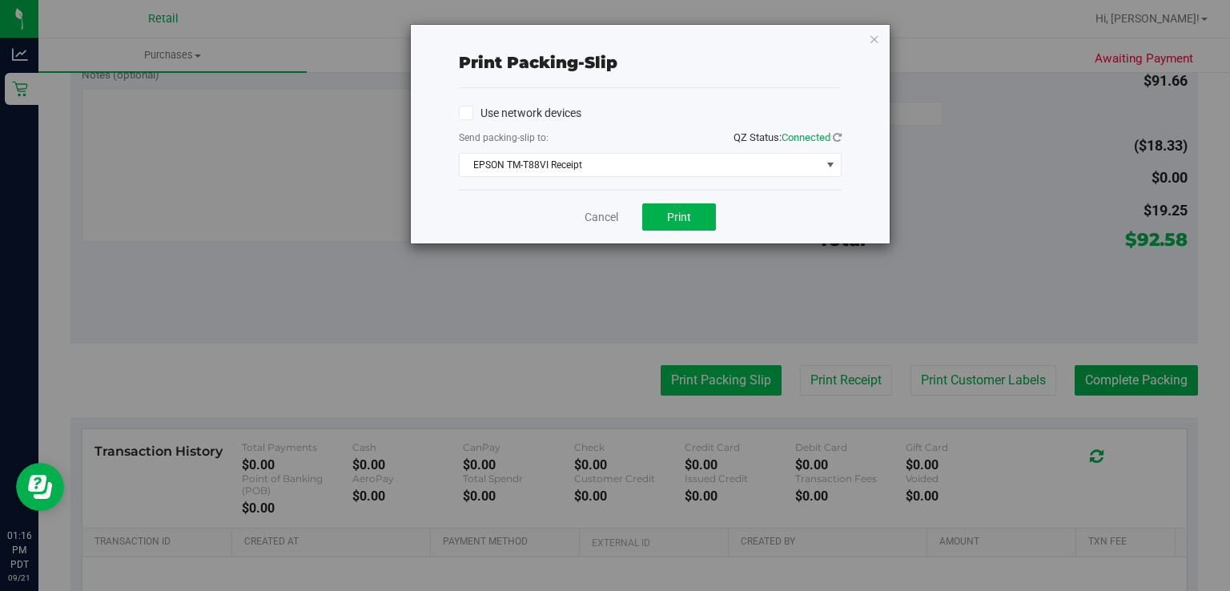 Image resolution: width=1230 pixels, height=591 pixels. What do you see at coordinates (679, 217) in the screenshot?
I see `button: Print` at bounding box center [679, 217].